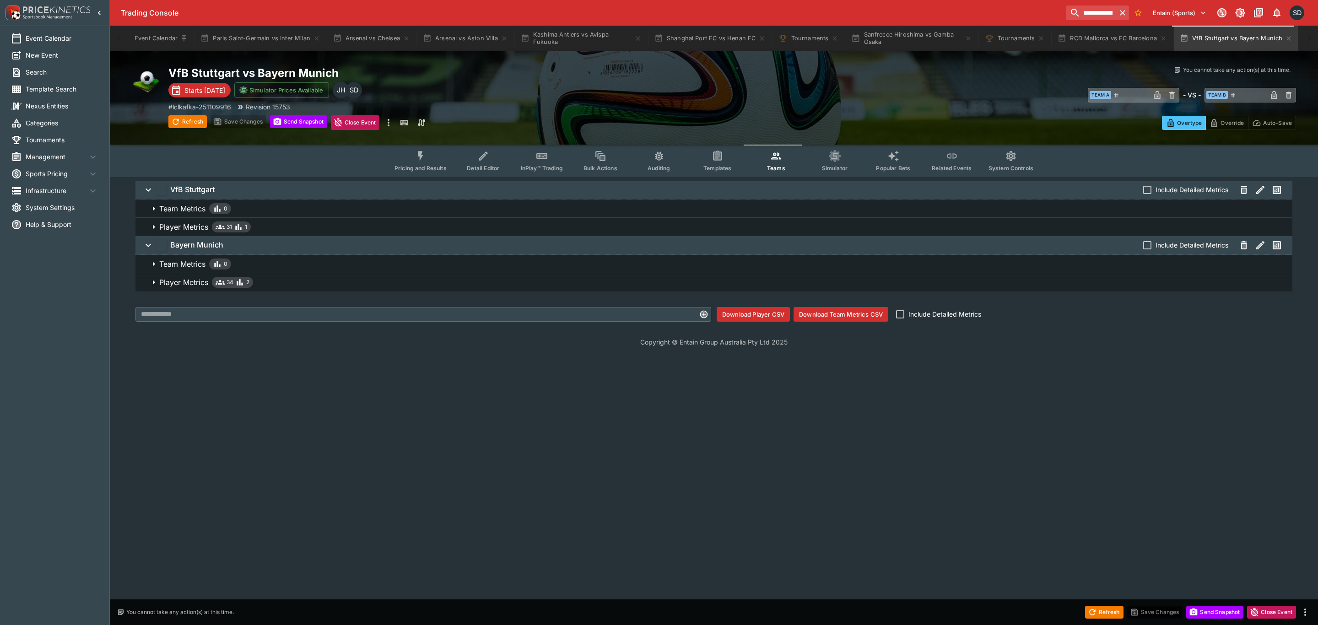 The height and width of the screenshot is (625, 1318). I want to click on span: System Controls, so click(1011, 168).